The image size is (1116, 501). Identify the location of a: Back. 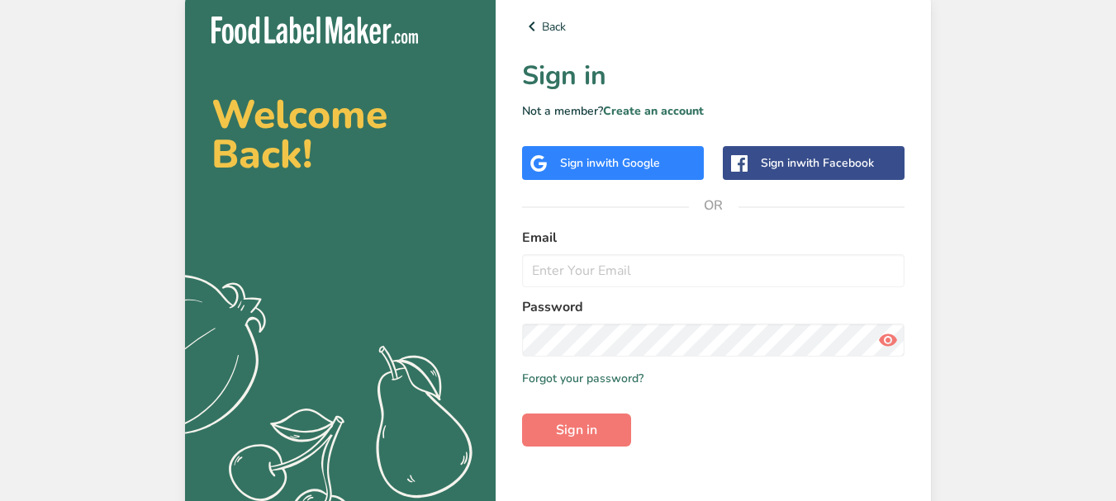
(713, 26).